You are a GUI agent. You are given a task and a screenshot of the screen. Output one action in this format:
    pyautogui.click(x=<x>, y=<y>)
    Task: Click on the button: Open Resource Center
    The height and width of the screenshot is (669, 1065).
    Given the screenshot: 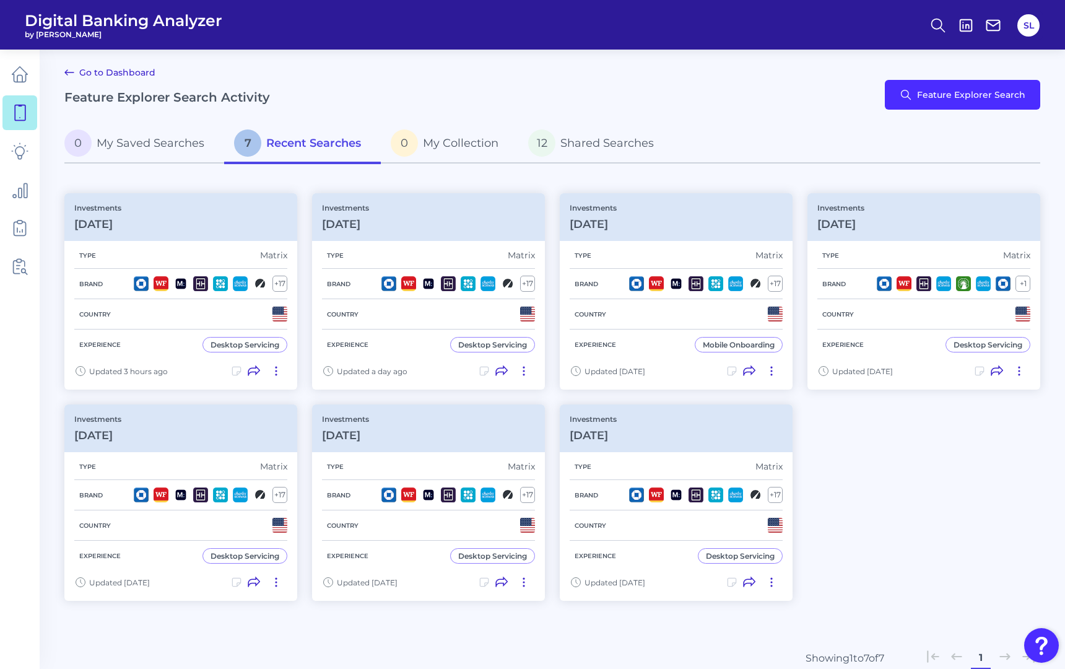 What is the action you would take?
    pyautogui.click(x=1042, y=645)
    